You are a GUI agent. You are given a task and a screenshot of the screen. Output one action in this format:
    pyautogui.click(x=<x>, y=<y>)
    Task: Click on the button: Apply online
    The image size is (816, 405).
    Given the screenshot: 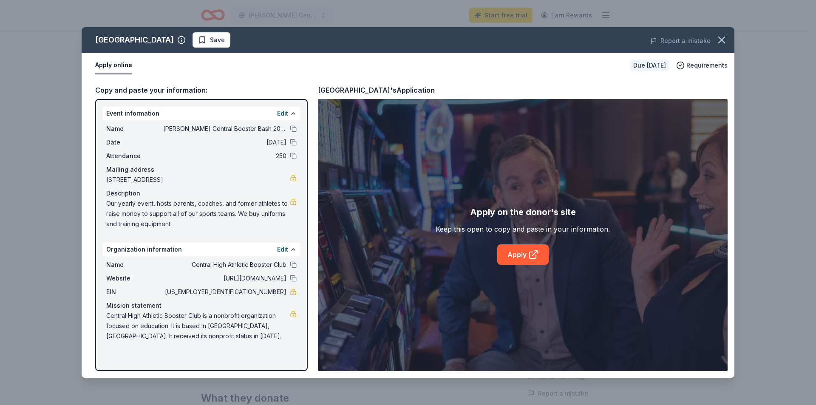 What is the action you would take?
    pyautogui.click(x=113, y=65)
    